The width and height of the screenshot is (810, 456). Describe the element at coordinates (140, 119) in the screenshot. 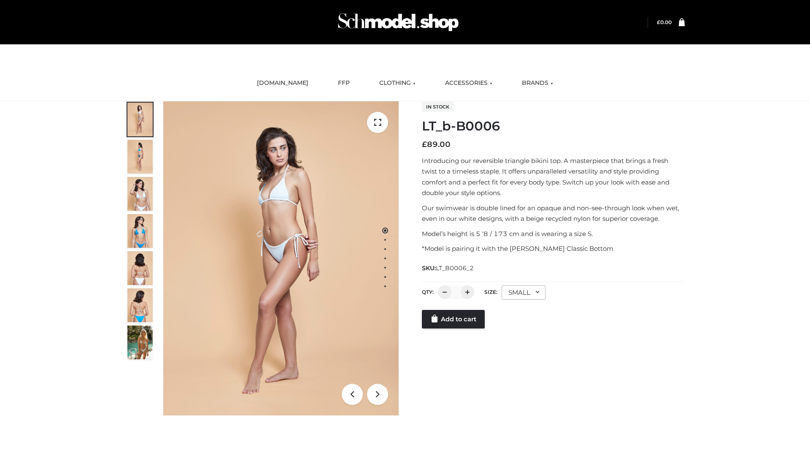

I see `img: ArielClassicBikiniTop_CloudNine_AzureSky_OW114ECO_1-scaled.jpg` at that location.